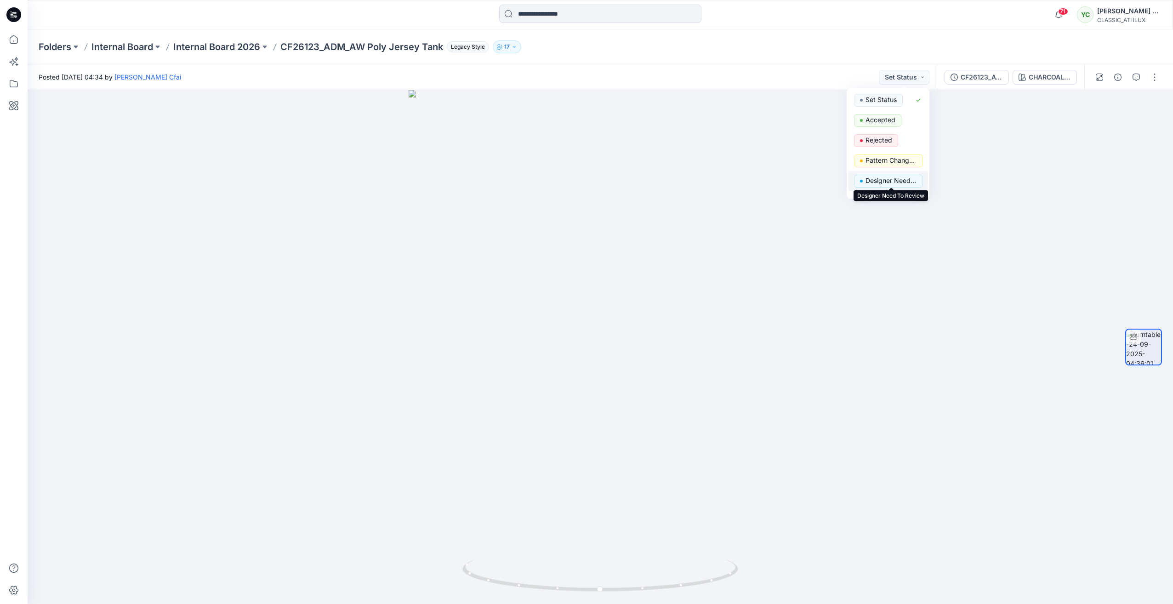 The image size is (1173, 604). Describe the element at coordinates (362, 47) in the screenshot. I see `p: CF26123_ADM_AW Poly Jersey Tank` at that location.